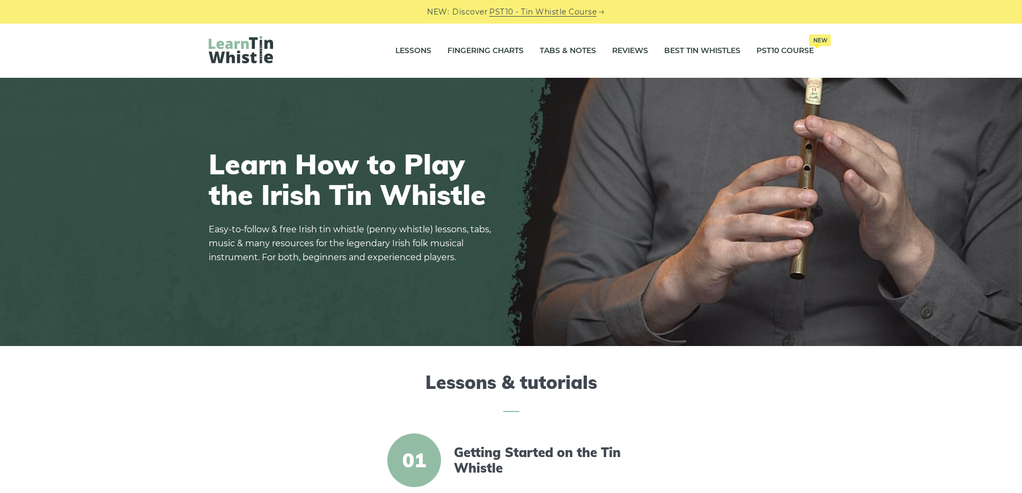 The width and height of the screenshot is (1022, 493). I want to click on p: Easy-to-follow & free Irish tin whistle (penny whistle) lessons, tabs, music & many resources for..., so click(353, 243).